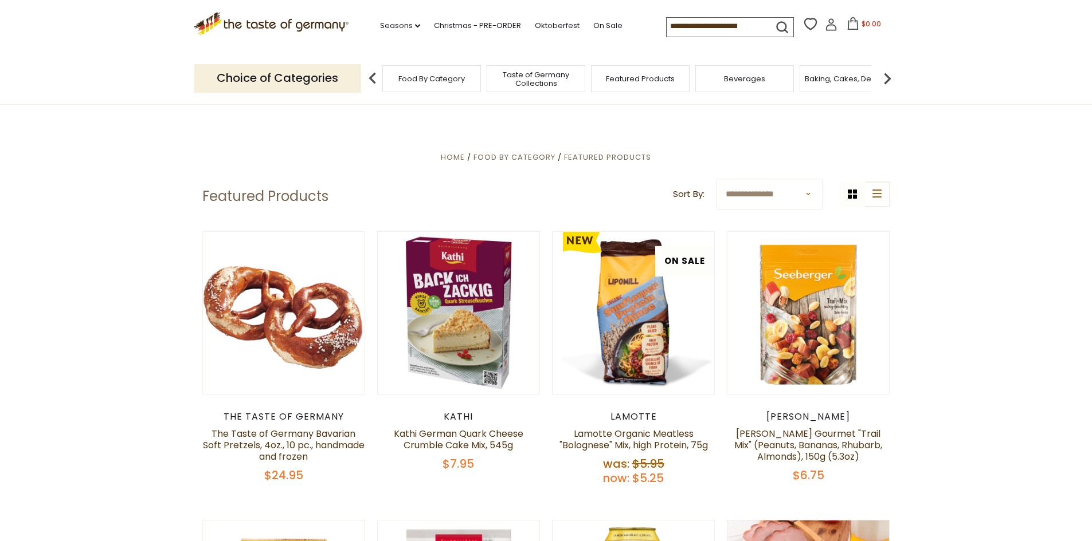 This screenshot has height=541, width=1092. What do you see at coordinates (453, 157) in the screenshot?
I see `span: Home` at bounding box center [453, 157].